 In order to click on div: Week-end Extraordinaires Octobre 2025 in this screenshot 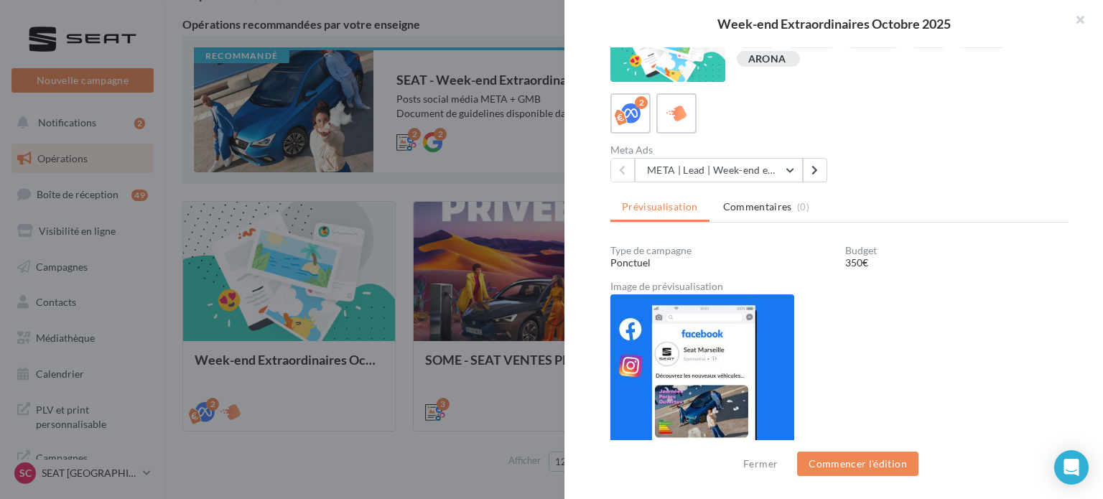, I will do `click(834, 24)`.